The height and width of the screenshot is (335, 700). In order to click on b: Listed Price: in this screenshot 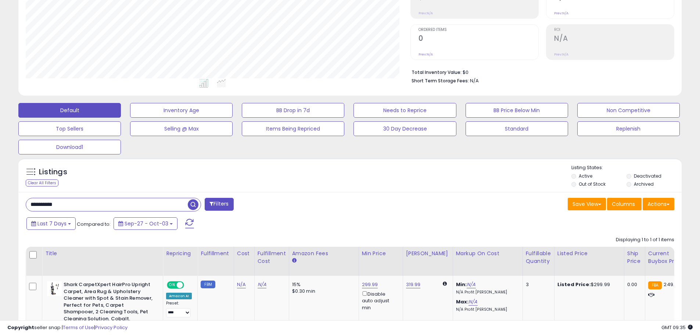, I will do `click(574, 284)`.